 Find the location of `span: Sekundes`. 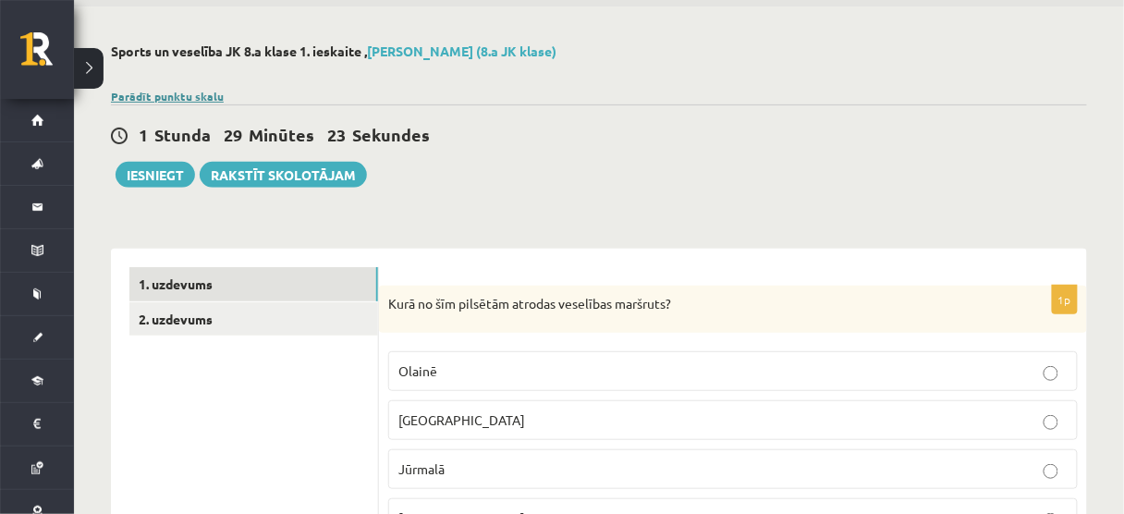

span: Sekundes is located at coordinates (391, 134).